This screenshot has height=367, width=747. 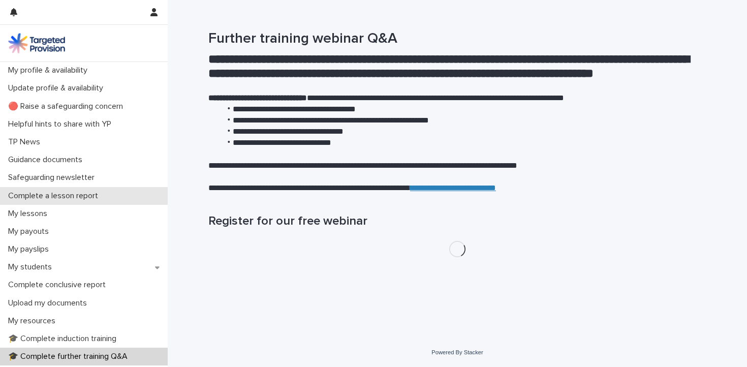 What do you see at coordinates (37, 43) in the screenshot?
I see `img: M5nRWzHhSzIhMunXDL62` at bounding box center [37, 43].